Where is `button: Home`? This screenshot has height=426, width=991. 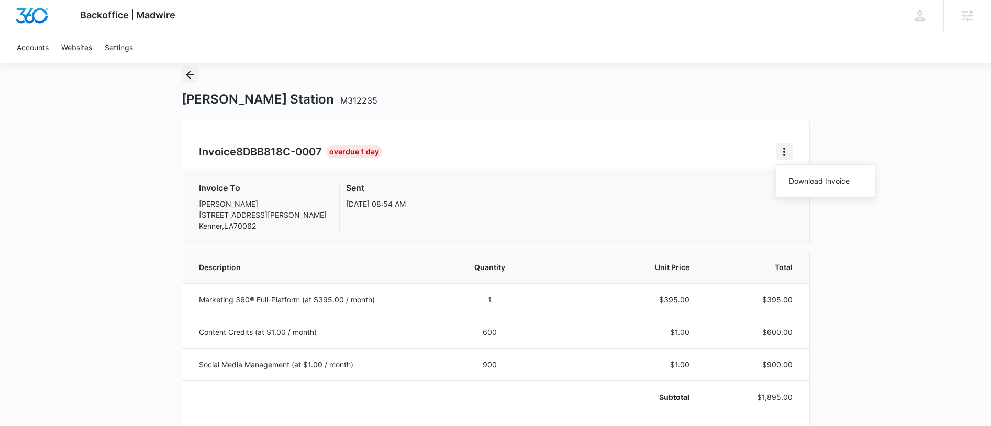 button: Home is located at coordinates (784, 152).